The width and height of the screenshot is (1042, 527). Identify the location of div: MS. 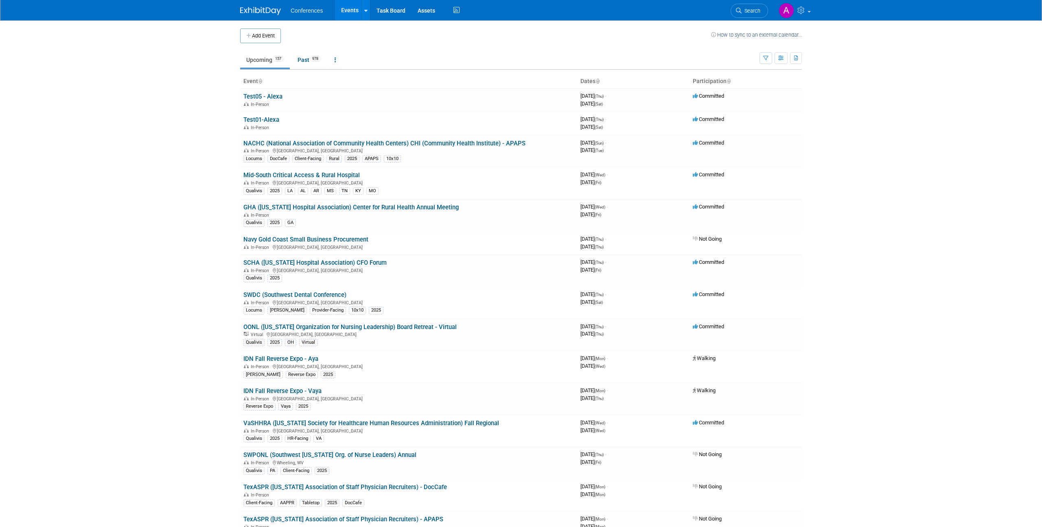
(330, 191).